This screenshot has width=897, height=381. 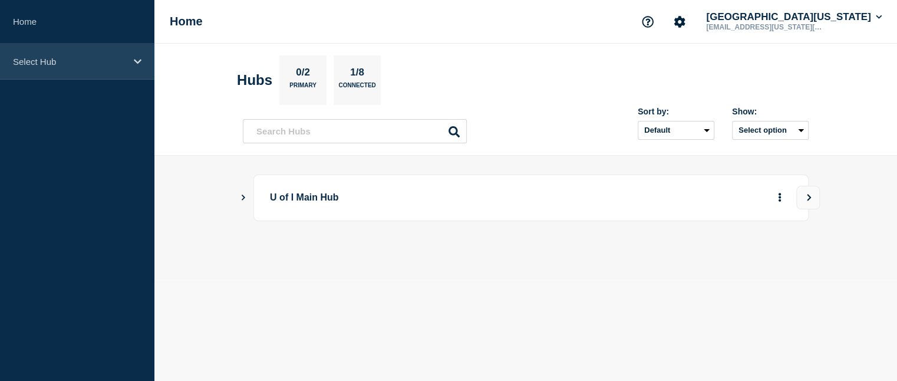 What do you see at coordinates (186, 21) in the screenshot?
I see `h1: Home` at bounding box center [186, 21].